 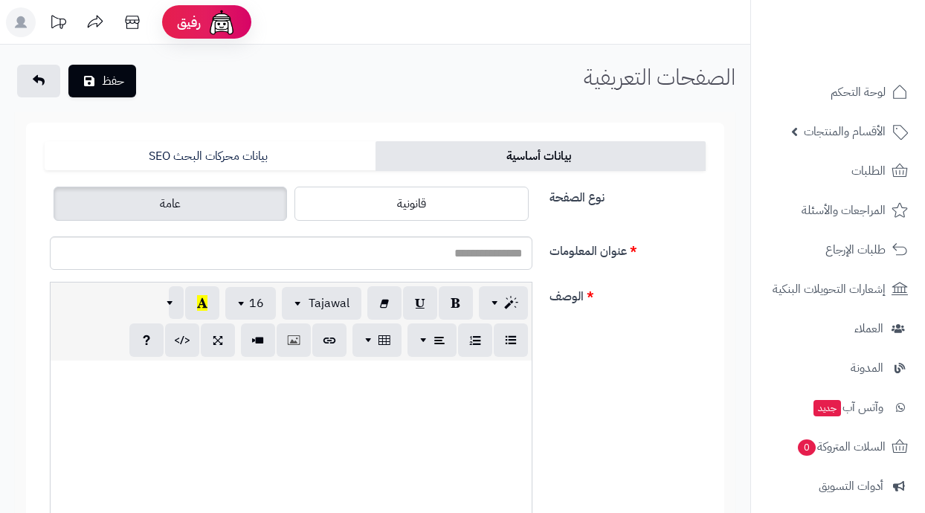 I want to click on a: العملاء, so click(x=838, y=328).